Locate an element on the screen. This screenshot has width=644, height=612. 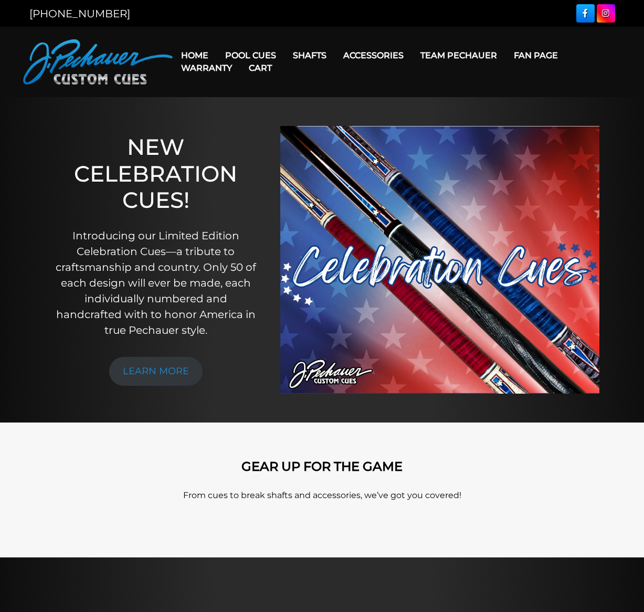
a: Team Pechauer is located at coordinates (458, 55).